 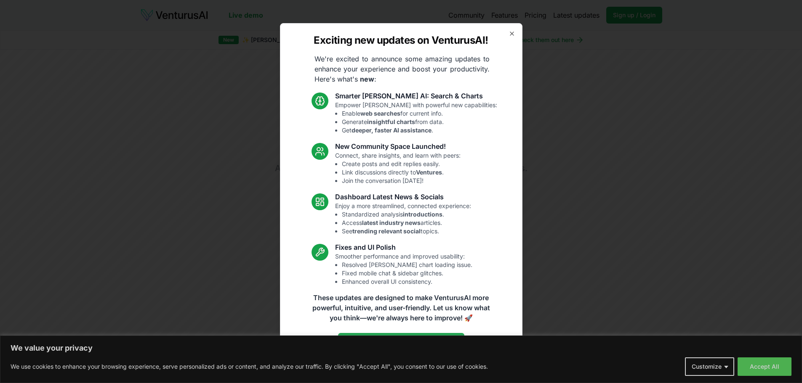 What do you see at coordinates (423, 214) in the screenshot?
I see `strong: introductions` at bounding box center [423, 214].